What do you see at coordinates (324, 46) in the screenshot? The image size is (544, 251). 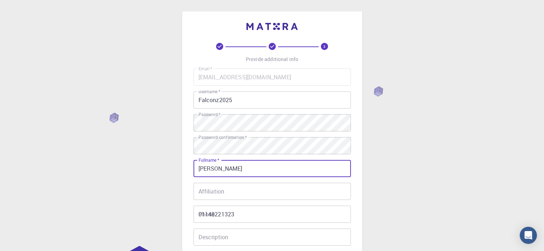 I see `text: 3` at bounding box center [324, 46].